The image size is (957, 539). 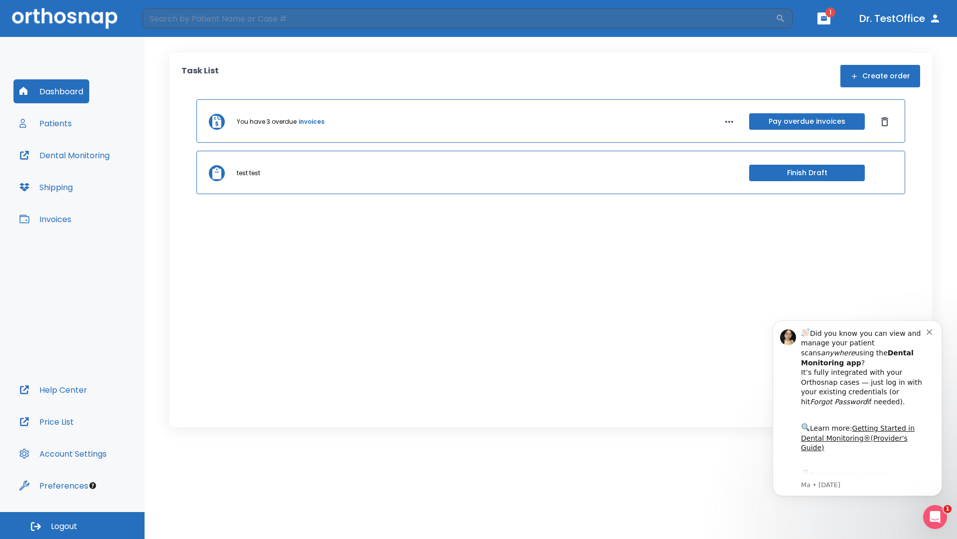 What do you see at coordinates (63, 453) in the screenshot?
I see `button: Account Settings` at bounding box center [63, 453].